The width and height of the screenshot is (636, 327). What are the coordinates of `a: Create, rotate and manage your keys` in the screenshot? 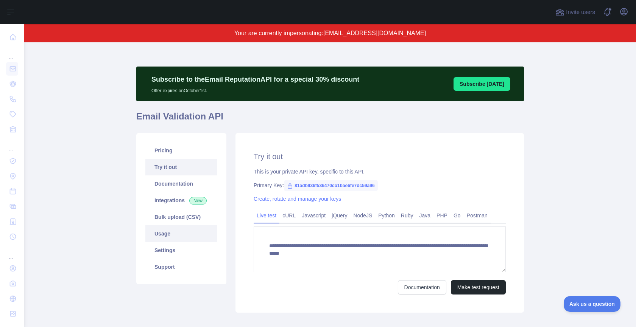 It's located at (297, 199).